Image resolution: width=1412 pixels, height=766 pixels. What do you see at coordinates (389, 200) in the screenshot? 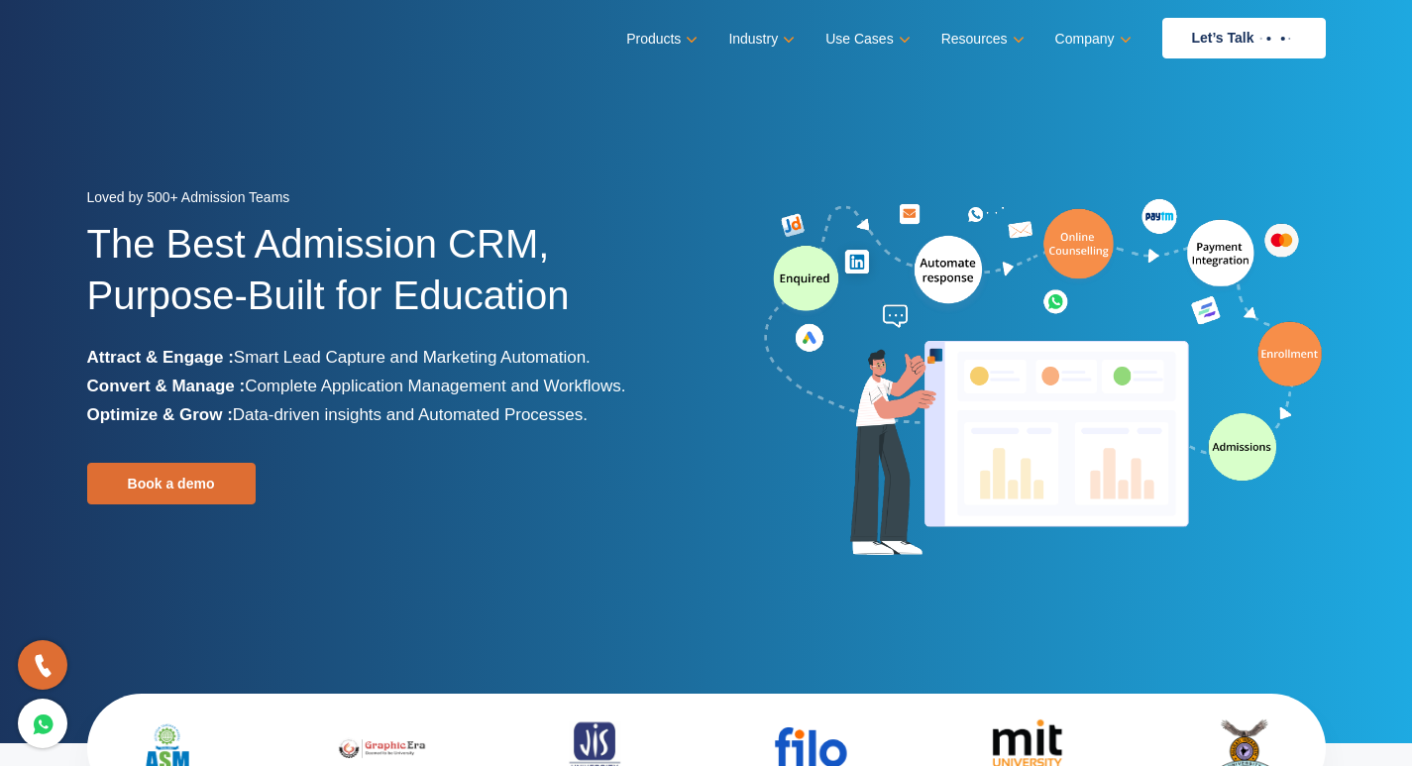
I see `div: Loved by 500+ Admission Teams` at bounding box center [389, 200].